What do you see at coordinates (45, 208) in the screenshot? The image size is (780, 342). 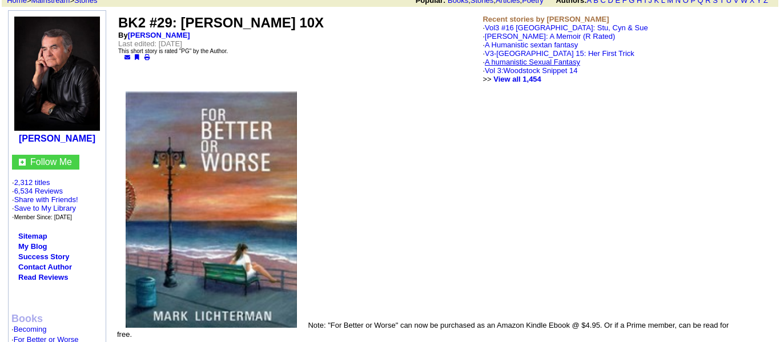 I see `a: Save to My Library` at bounding box center [45, 208].